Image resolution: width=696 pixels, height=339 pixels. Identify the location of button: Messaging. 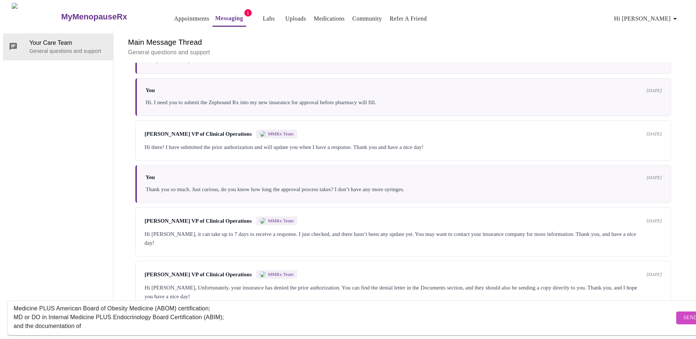
(229, 19).